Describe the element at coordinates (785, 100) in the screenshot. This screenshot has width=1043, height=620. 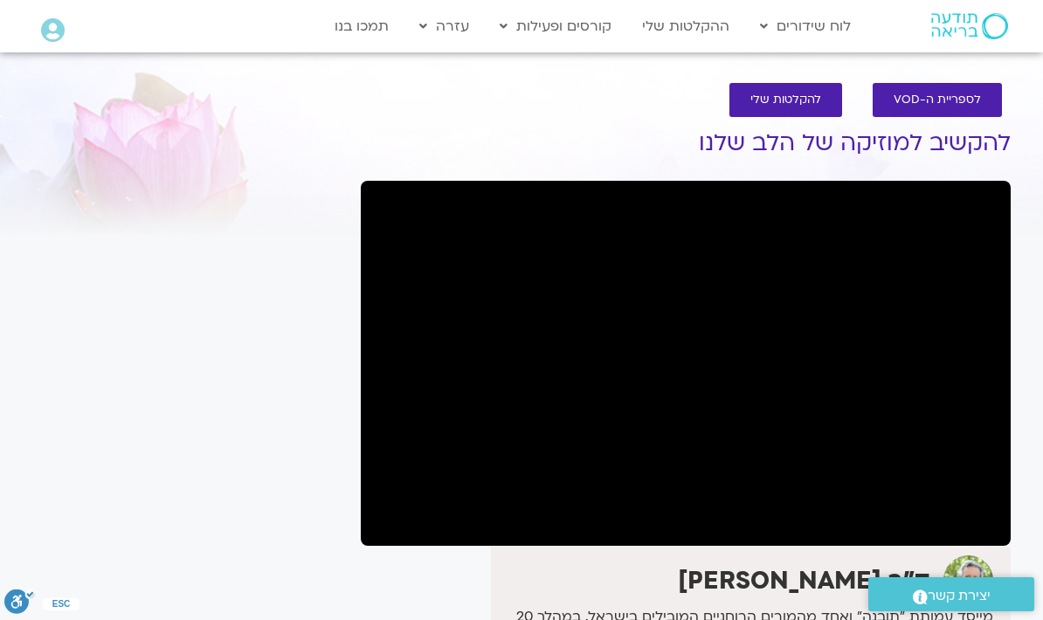
I see `a: להקלטות שלי` at that location.